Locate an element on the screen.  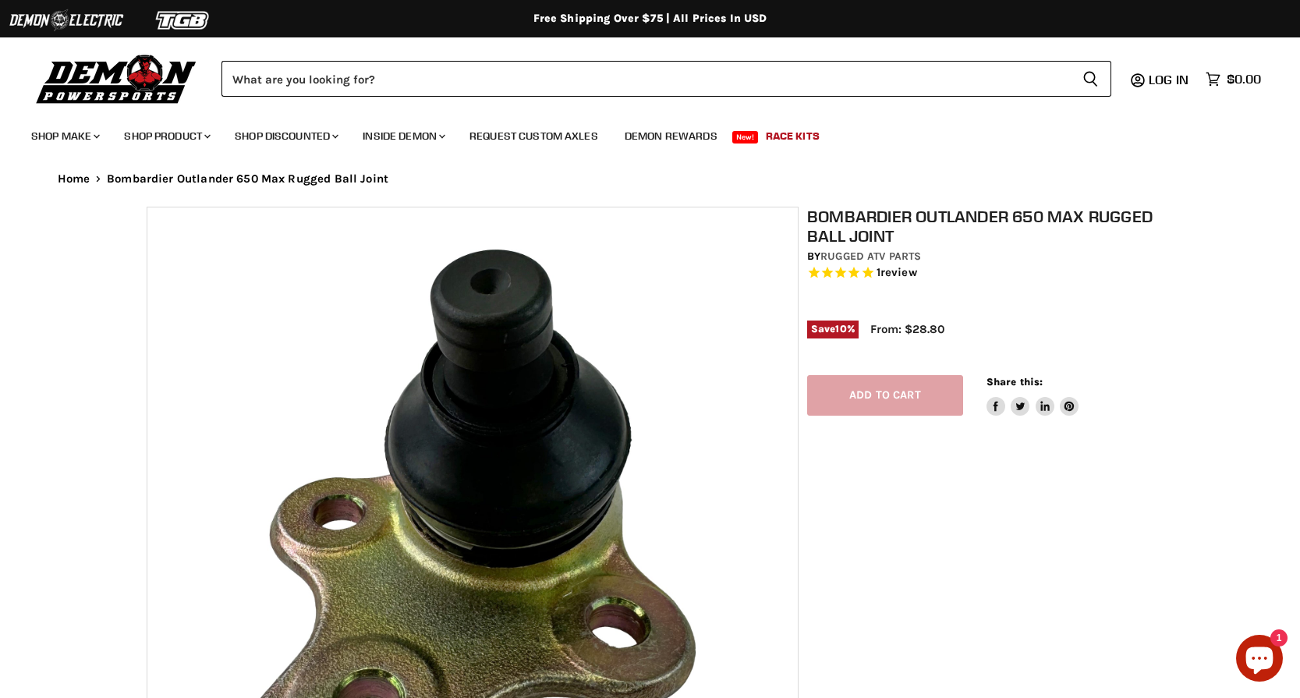
nav: Breadcrumbs is located at coordinates (651, 179).